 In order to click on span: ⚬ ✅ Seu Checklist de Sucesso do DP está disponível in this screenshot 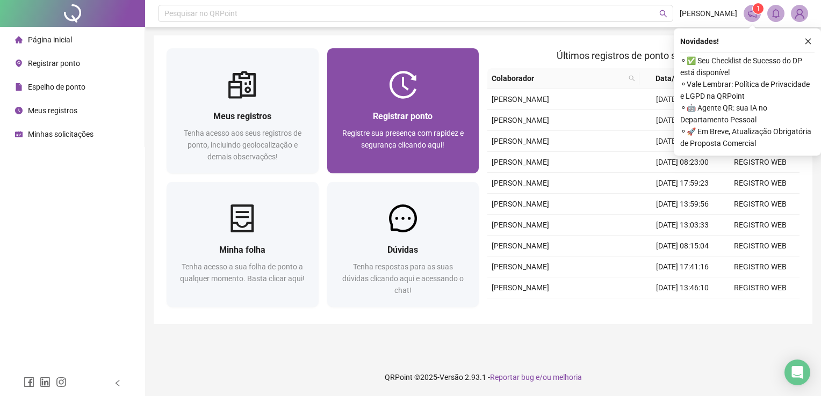, I will do `click(747, 67)`.